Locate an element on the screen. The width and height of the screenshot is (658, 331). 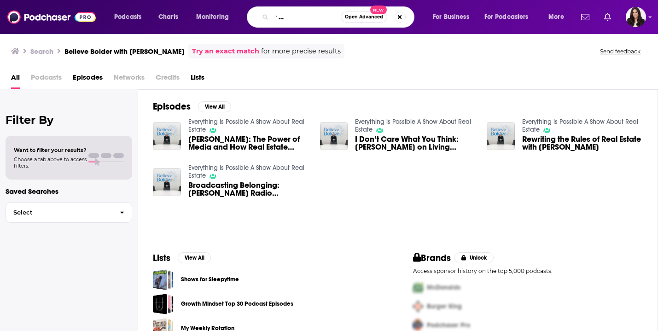
button: Open AdvancedNew is located at coordinates (364, 17).